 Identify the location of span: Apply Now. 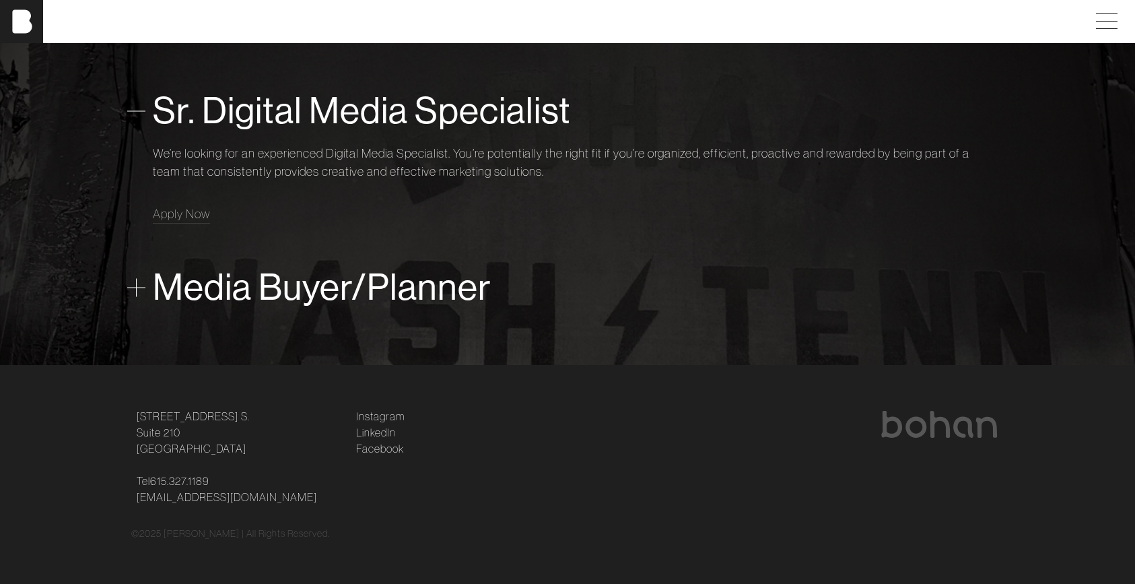
(181, 213).